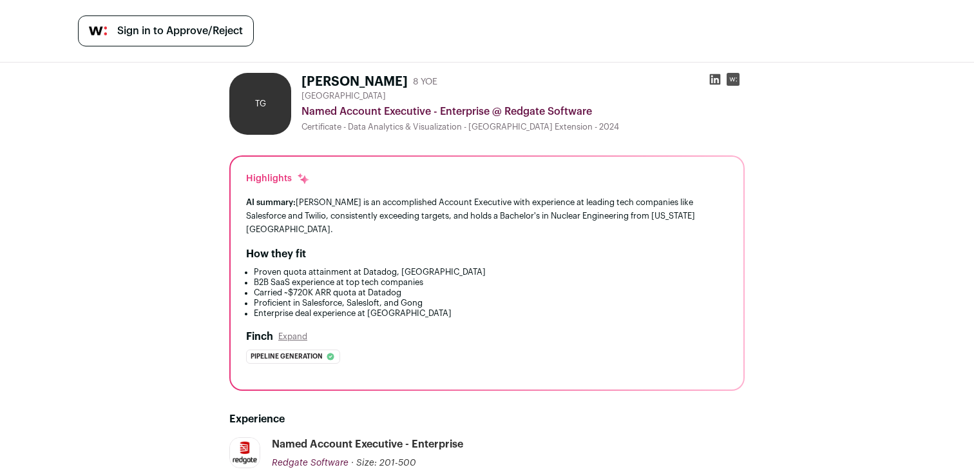 This screenshot has width=974, height=474. Describe the element at coordinates (245, 452) in the screenshot. I see `img: 3354f9e467e2931037fd7cbbcd425a779b0806dde7b4b45e5b38c2671a5fcc1e.jpg` at that location.